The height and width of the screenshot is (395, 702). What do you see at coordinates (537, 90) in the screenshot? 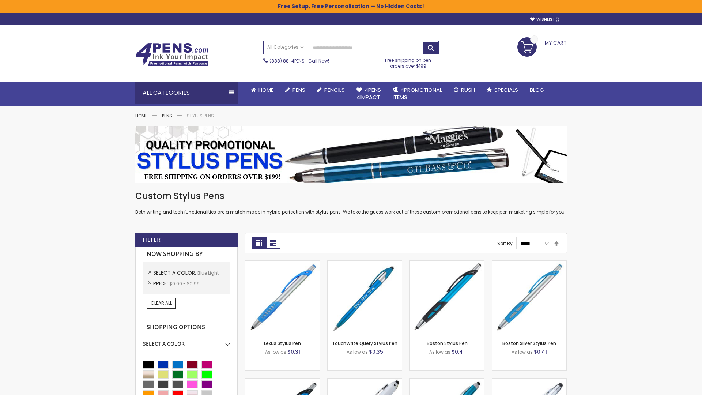
I see `span: Blog` at bounding box center [537, 90].